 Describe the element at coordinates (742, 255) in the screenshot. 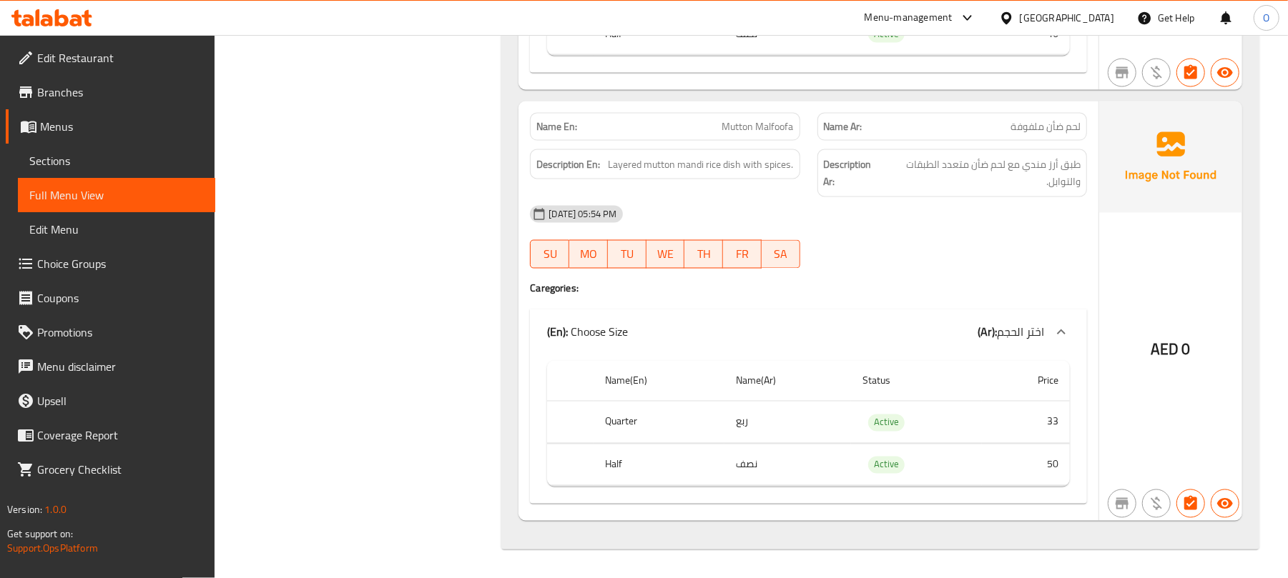

I see `span: FR` at that location.